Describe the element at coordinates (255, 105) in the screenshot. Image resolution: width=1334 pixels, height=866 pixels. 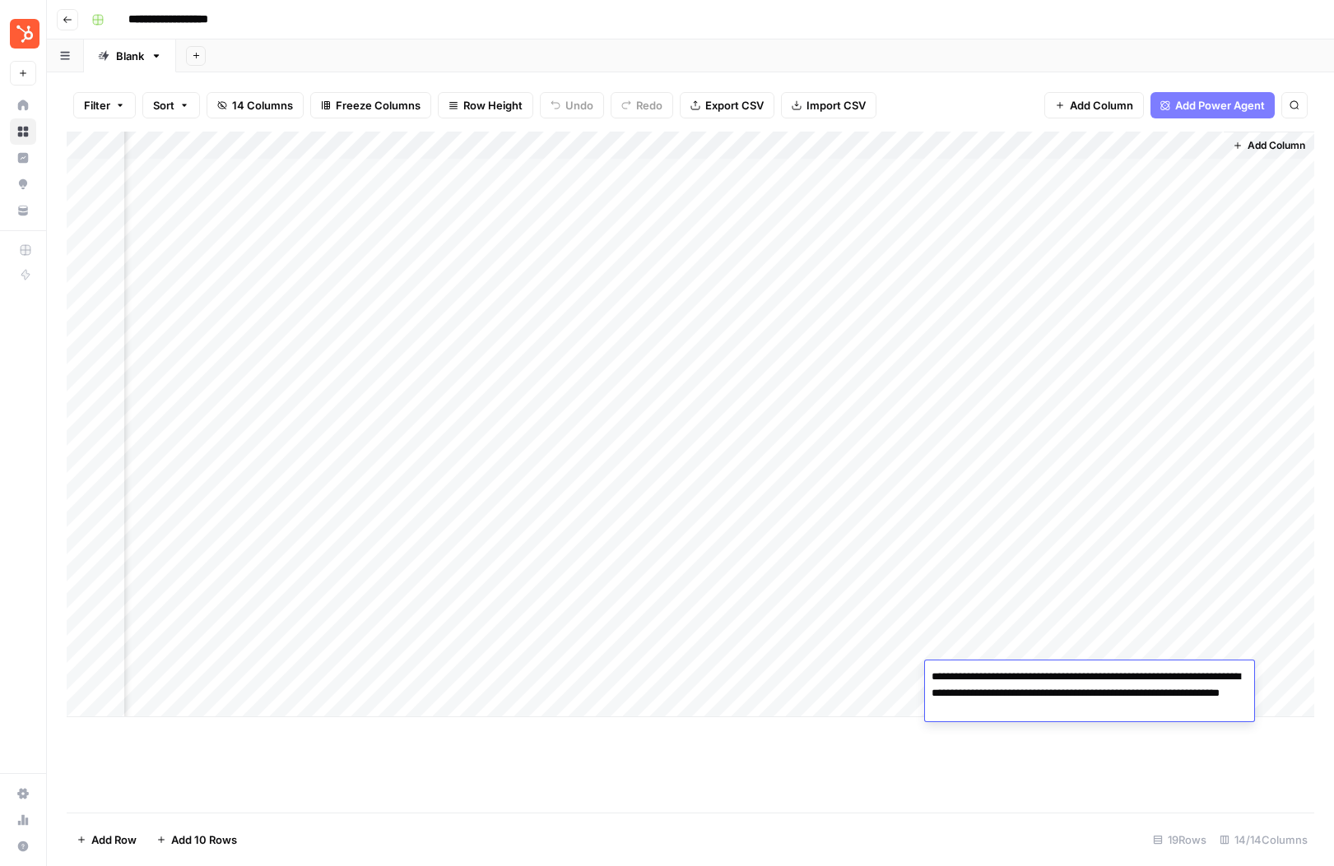
I see `button: 14 Columns` at that location.